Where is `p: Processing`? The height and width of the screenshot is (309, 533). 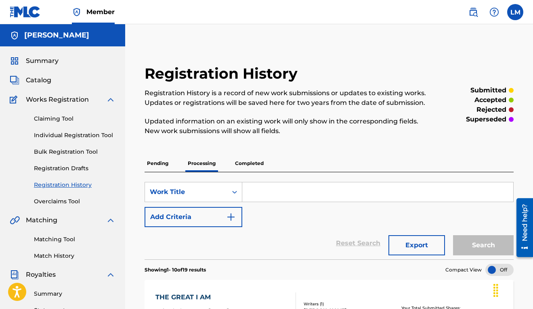 p: Processing is located at coordinates (202, 164).